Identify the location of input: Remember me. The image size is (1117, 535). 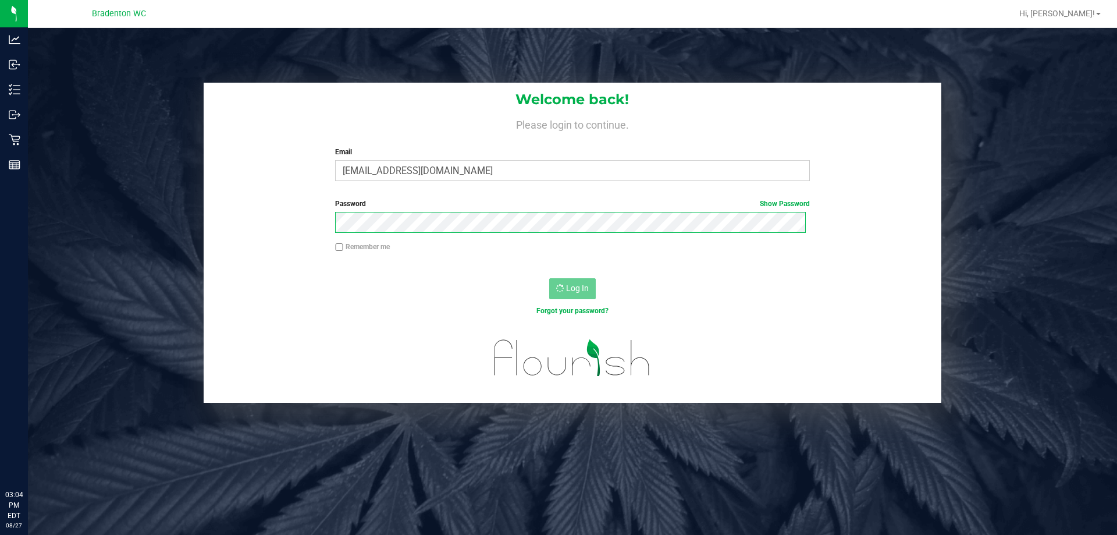
(339, 247).